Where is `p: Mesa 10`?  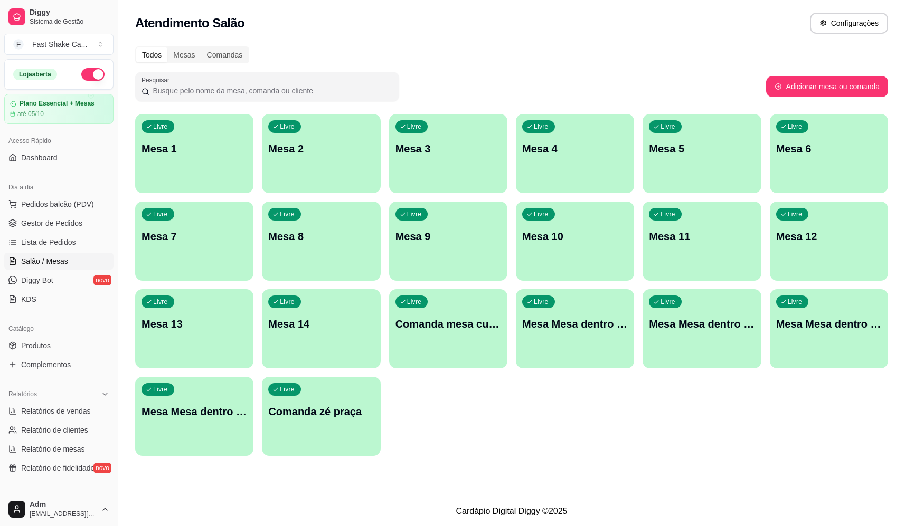
p: Mesa 10 is located at coordinates (575, 237).